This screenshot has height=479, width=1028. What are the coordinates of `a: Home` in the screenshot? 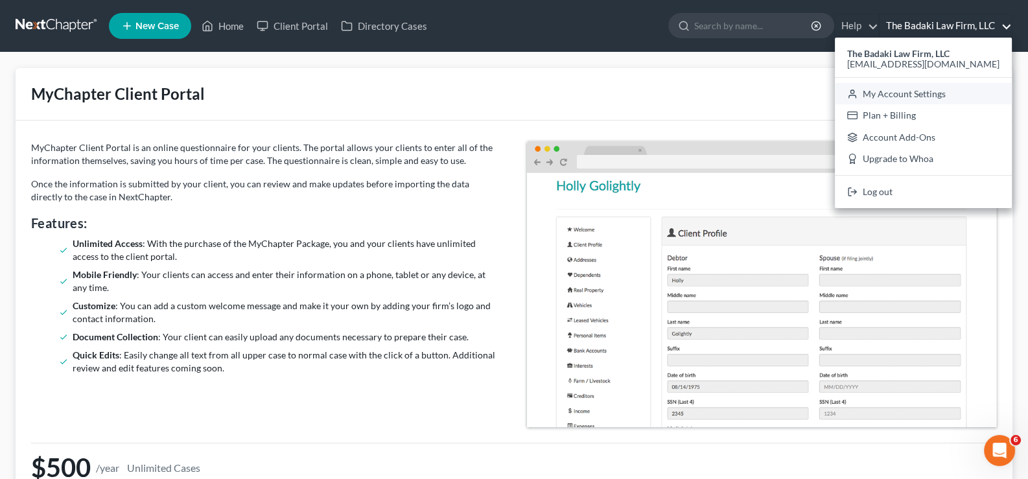 It's located at (222, 26).